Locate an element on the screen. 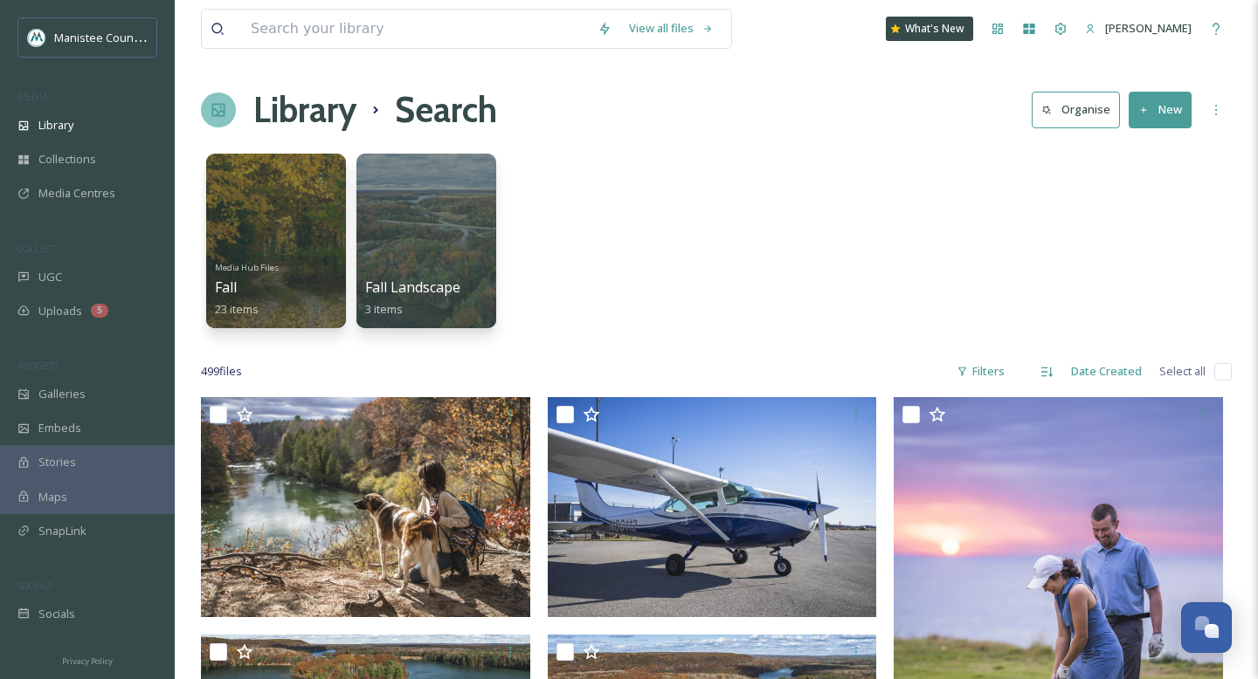 Image resolution: width=1258 pixels, height=679 pixels. span: UGC is located at coordinates (50, 277).